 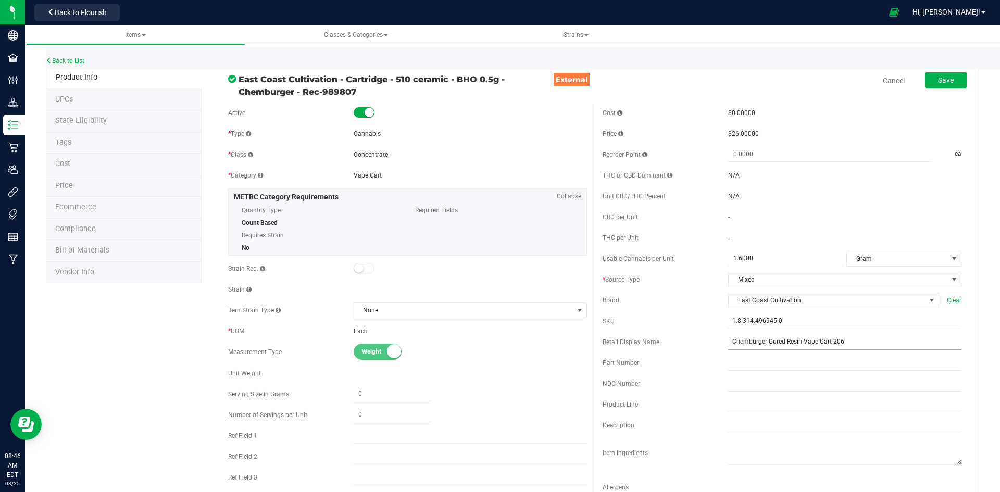 I want to click on button: Save, so click(x=946, y=80).